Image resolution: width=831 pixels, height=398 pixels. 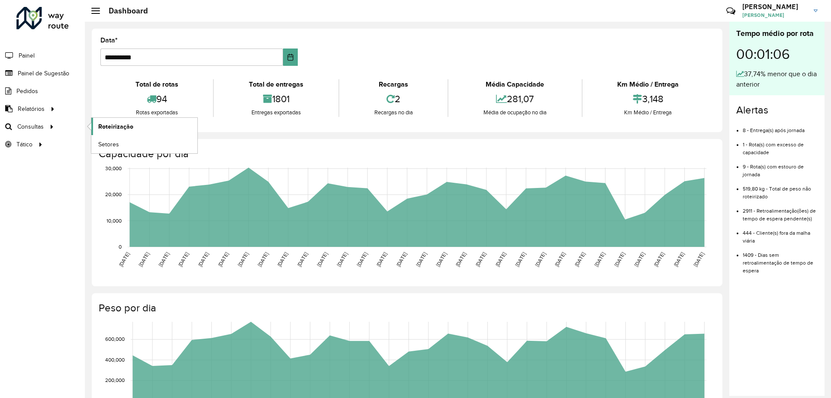 What do you see at coordinates (31, 109) in the screenshot?
I see `span: Relatórios` at bounding box center [31, 109].